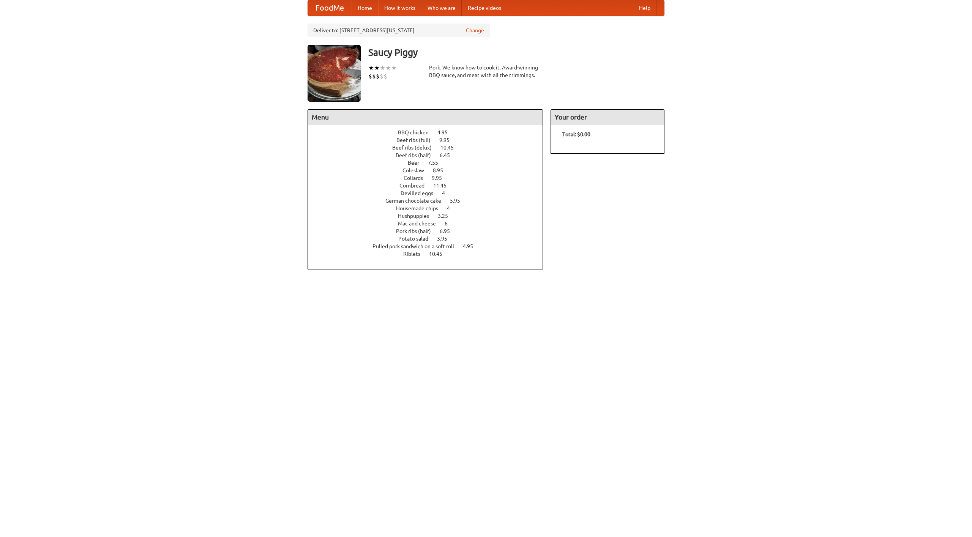  What do you see at coordinates (446, 239) in the screenshot?
I see `span: 3.95` at bounding box center [446, 239].